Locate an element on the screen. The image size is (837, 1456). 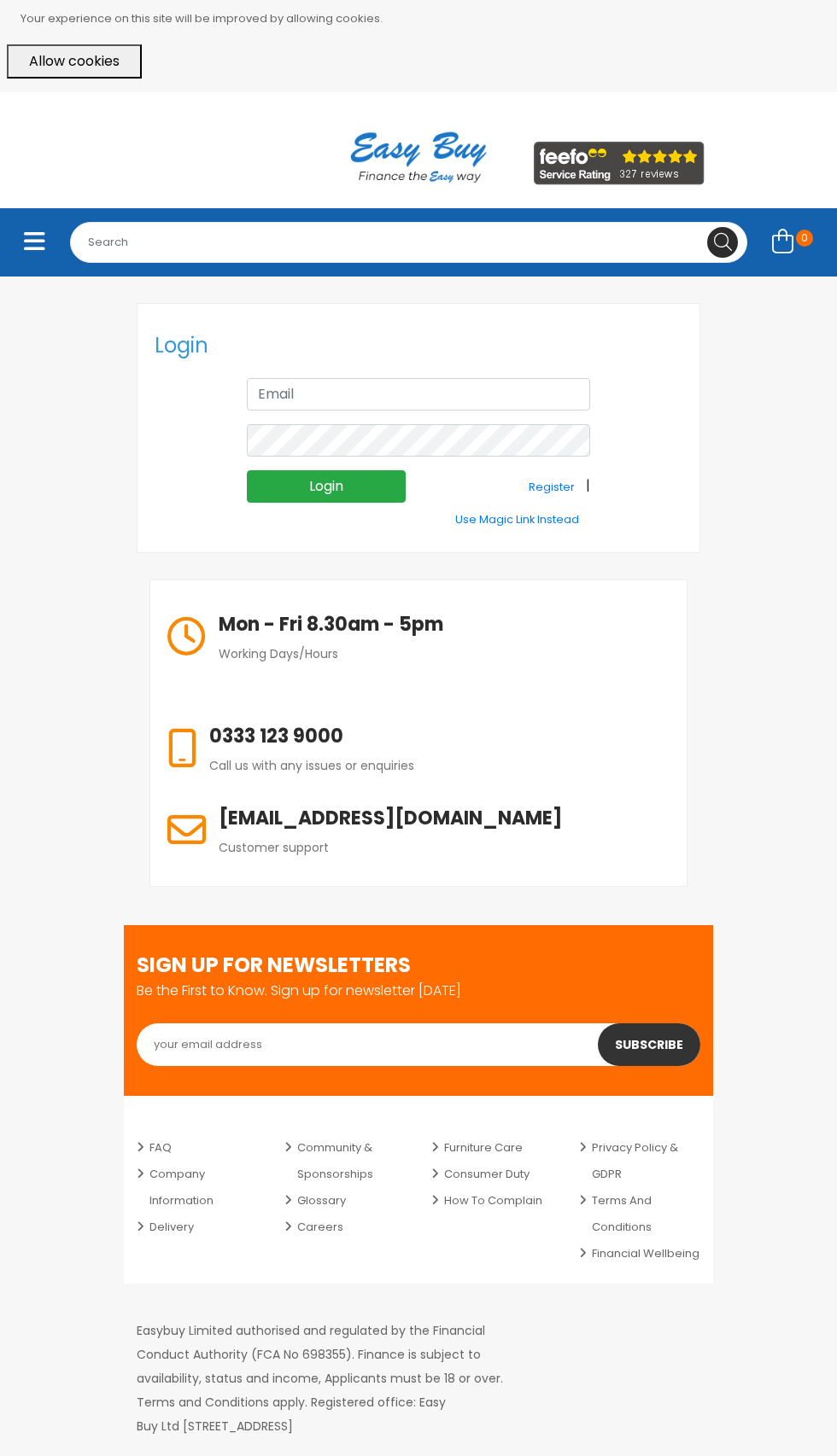
a: Community & Sponsorships is located at coordinates (345, 1161).